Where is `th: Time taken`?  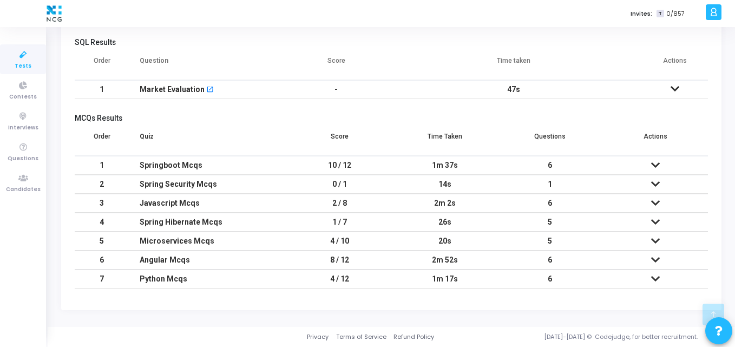
th: Time taken is located at coordinates (514, 65).